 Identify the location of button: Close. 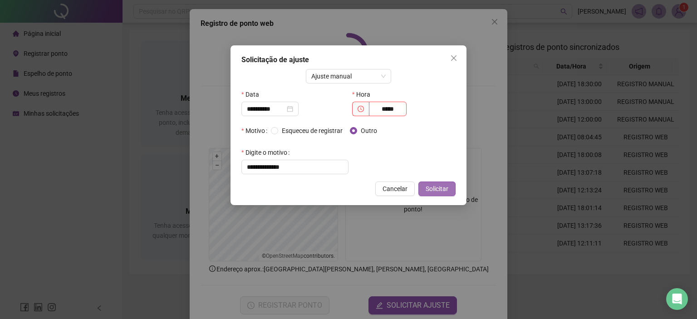
(454, 58).